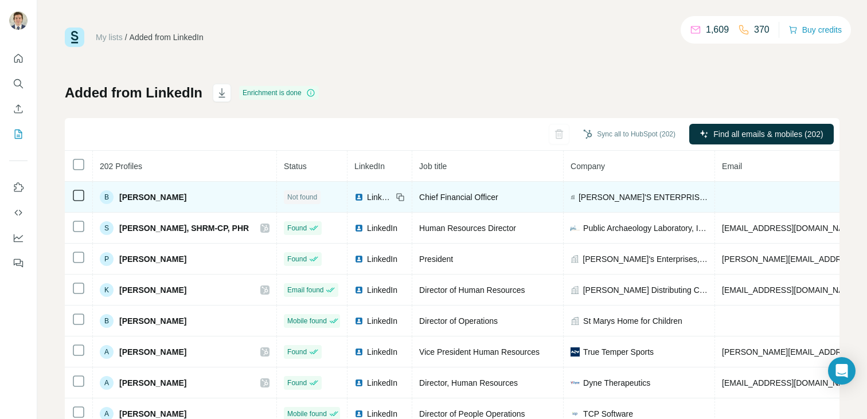  Describe the element at coordinates (107, 228) in the screenshot. I see `div: S` at that location.